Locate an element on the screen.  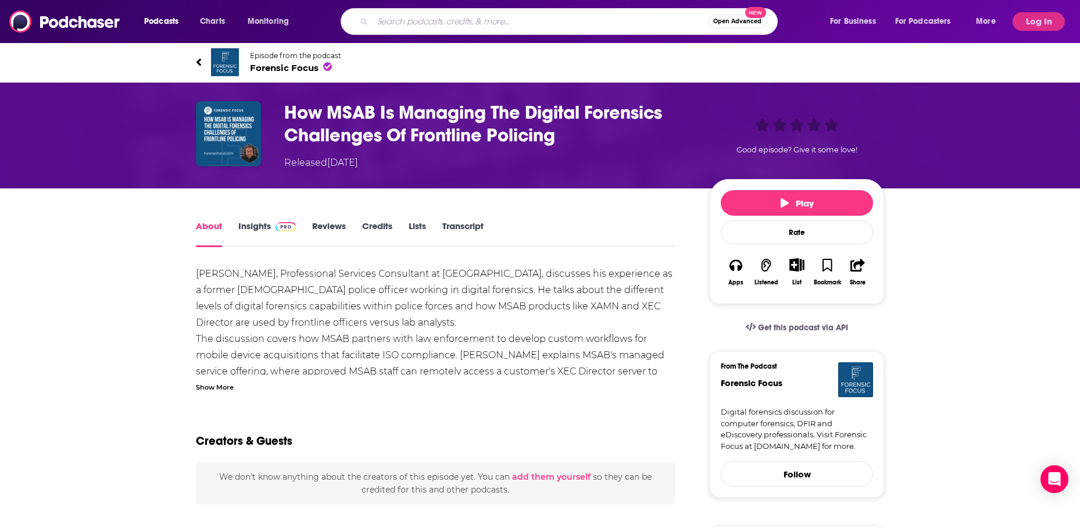
span: Charts is located at coordinates (212, 22).